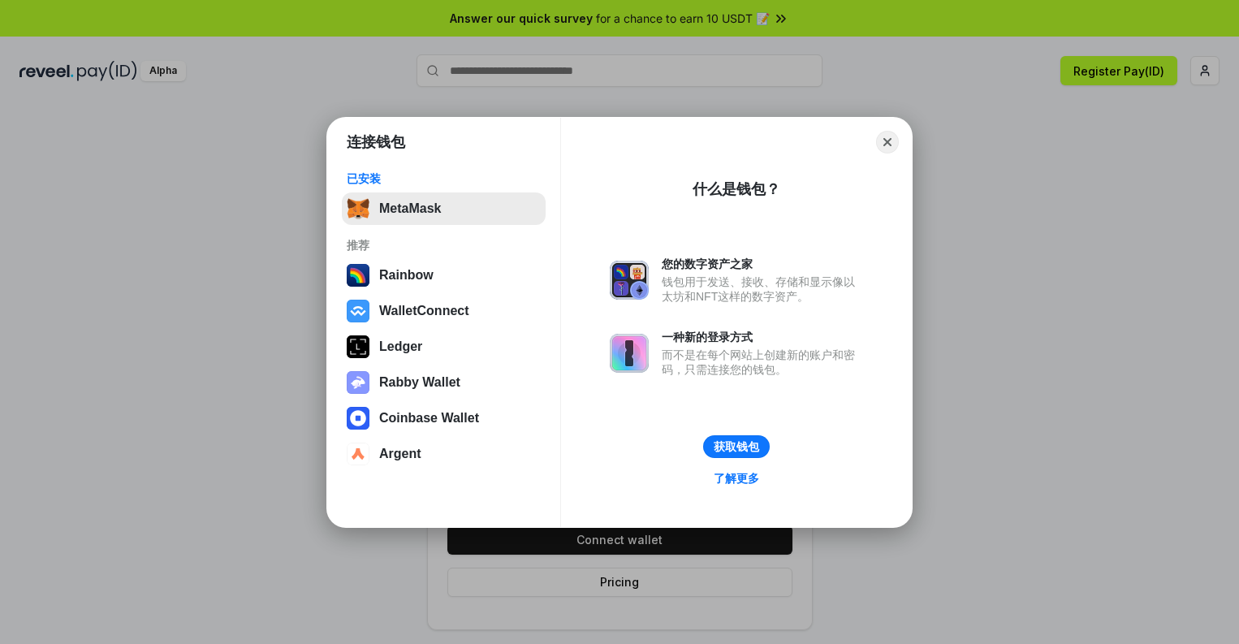 The width and height of the screenshot is (1239, 644). I want to click on div: Coinbase Wallet, so click(429, 418).